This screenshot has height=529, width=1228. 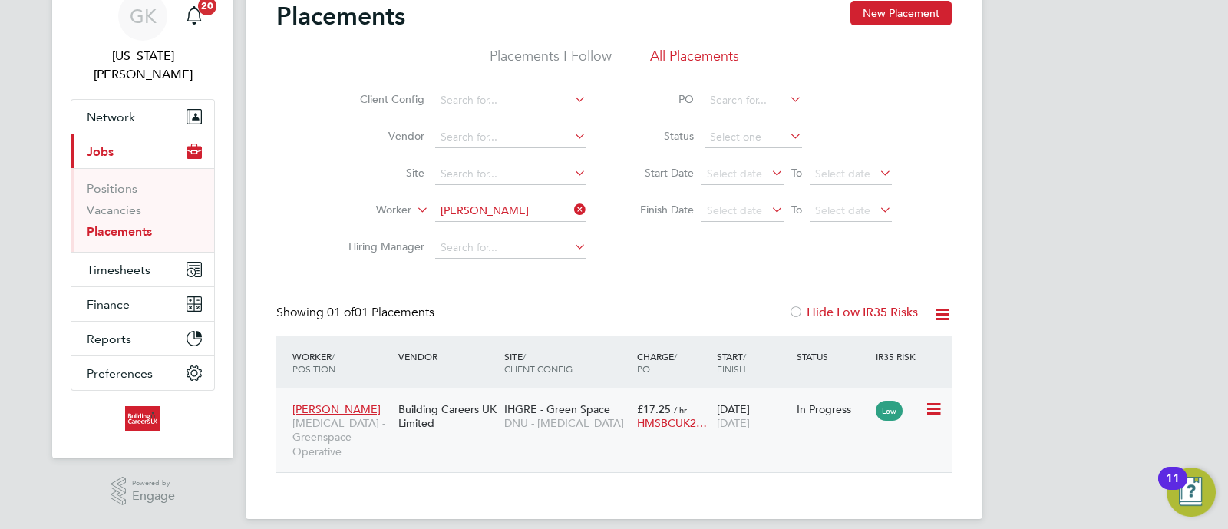 What do you see at coordinates (108, 304) in the screenshot?
I see `span: Finance` at bounding box center [108, 304].